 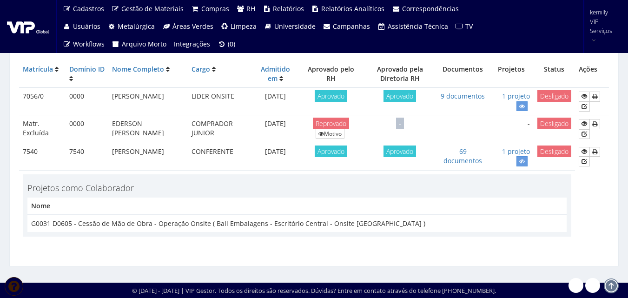 What do you see at coordinates (136, 26) in the screenshot?
I see `span: Metalúrgica` at bounding box center [136, 26].